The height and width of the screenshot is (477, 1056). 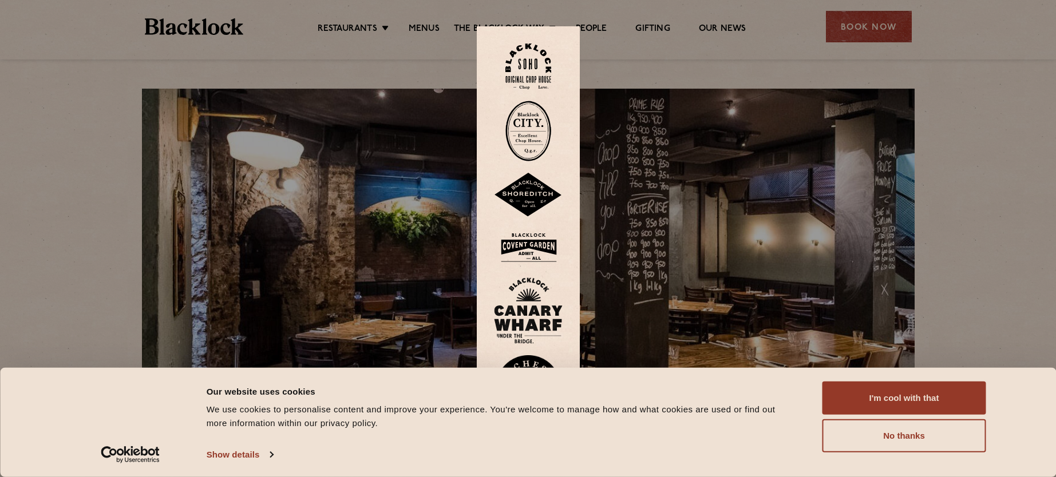 I want to click on img: City-stamp-default.svg, so click(x=528, y=131).